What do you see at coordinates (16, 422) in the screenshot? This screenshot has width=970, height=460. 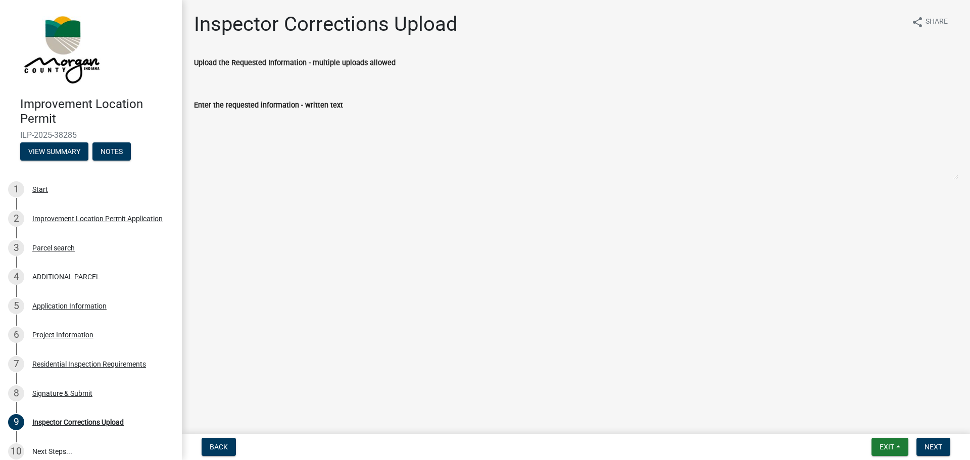 I see `div: 9` at bounding box center [16, 422].